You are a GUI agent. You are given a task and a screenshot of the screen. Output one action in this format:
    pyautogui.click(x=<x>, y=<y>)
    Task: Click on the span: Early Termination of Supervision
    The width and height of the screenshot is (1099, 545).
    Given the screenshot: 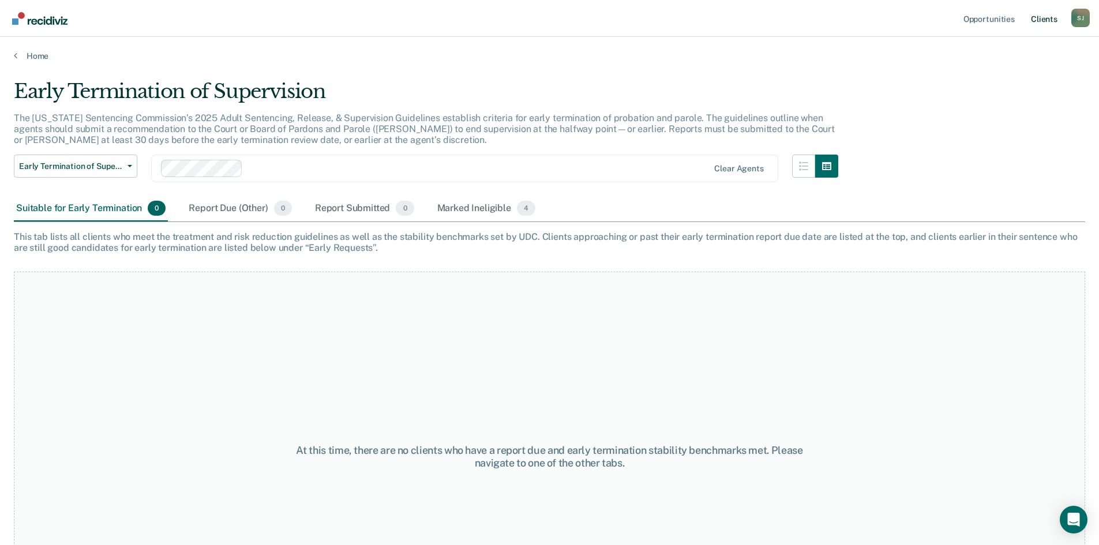 What is the action you would take?
    pyautogui.click(x=71, y=166)
    